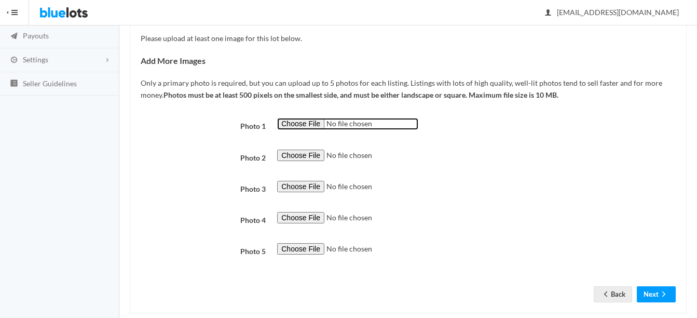 The width and height of the screenshot is (697, 318). What do you see at coordinates (408, 157) in the screenshot?
I see `div: Please upload at least one image for this lot below.` at bounding box center [408, 157].